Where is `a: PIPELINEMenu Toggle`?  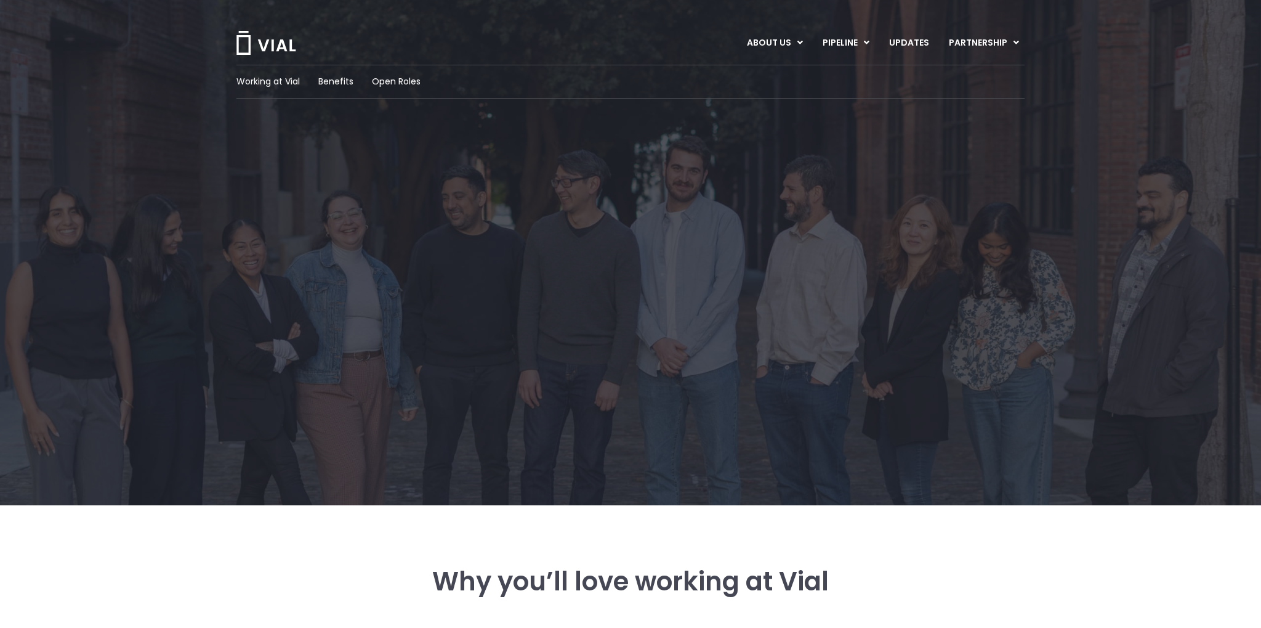 a: PIPELINEMenu Toggle is located at coordinates (846, 43).